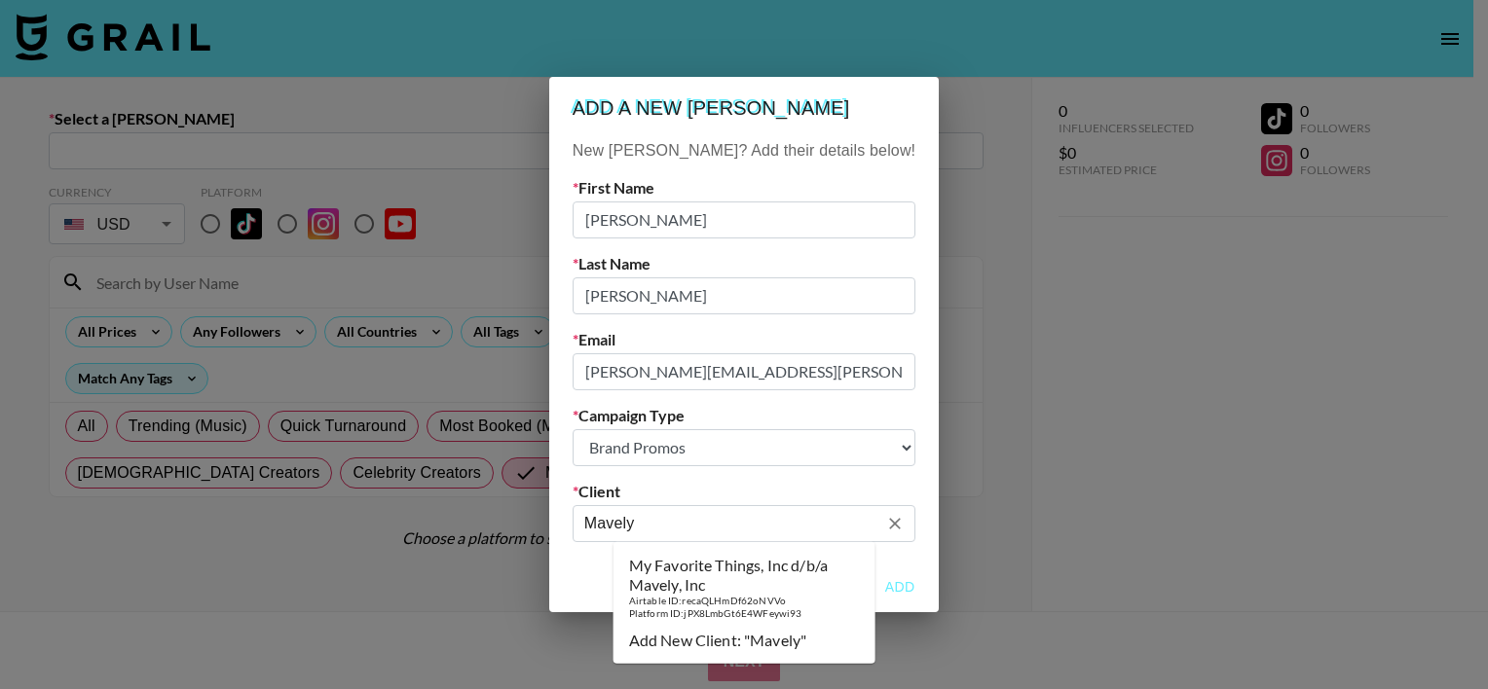  I want to click on label: Email, so click(744, 340).